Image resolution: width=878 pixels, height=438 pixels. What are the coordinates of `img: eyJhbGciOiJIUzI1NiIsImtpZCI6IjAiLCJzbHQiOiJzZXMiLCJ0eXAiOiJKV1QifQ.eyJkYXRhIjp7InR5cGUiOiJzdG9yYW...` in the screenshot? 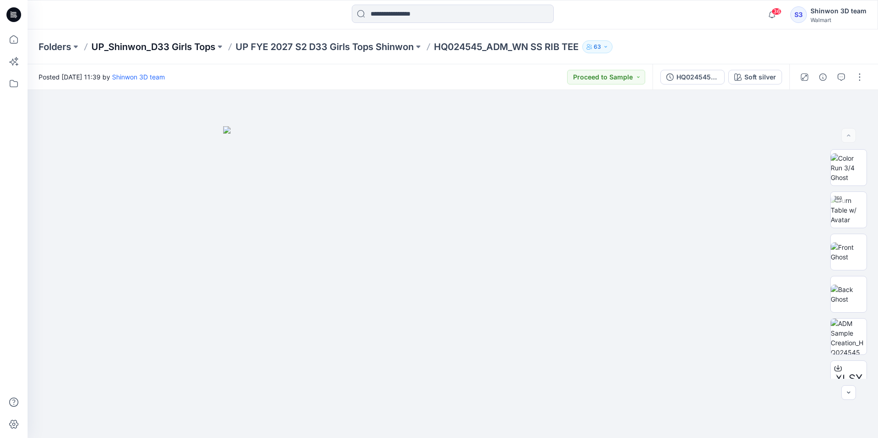 It's located at (453, 282).